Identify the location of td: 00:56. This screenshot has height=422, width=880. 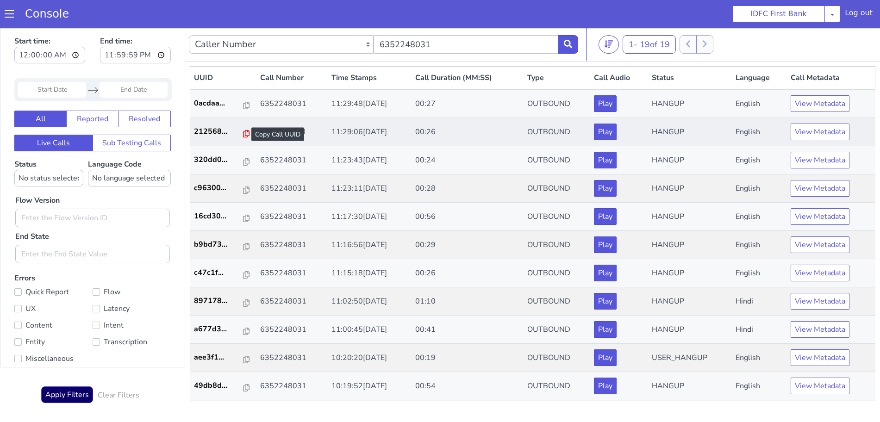
(468, 189).